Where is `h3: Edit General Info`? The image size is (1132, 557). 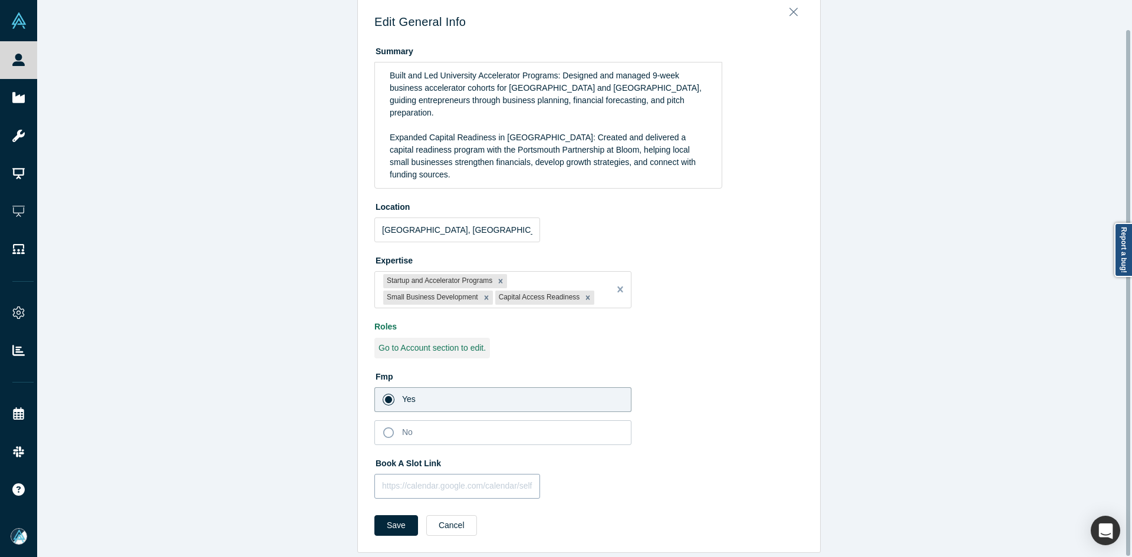
h3: Edit General Info is located at coordinates (589, 22).